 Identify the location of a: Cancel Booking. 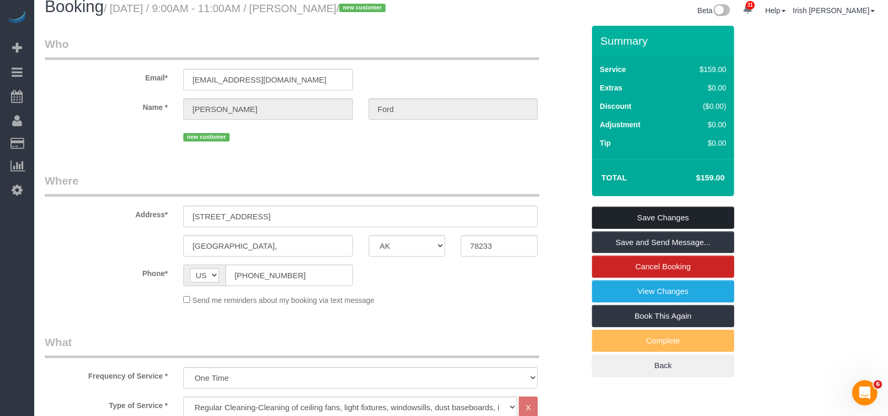
(663, 267).